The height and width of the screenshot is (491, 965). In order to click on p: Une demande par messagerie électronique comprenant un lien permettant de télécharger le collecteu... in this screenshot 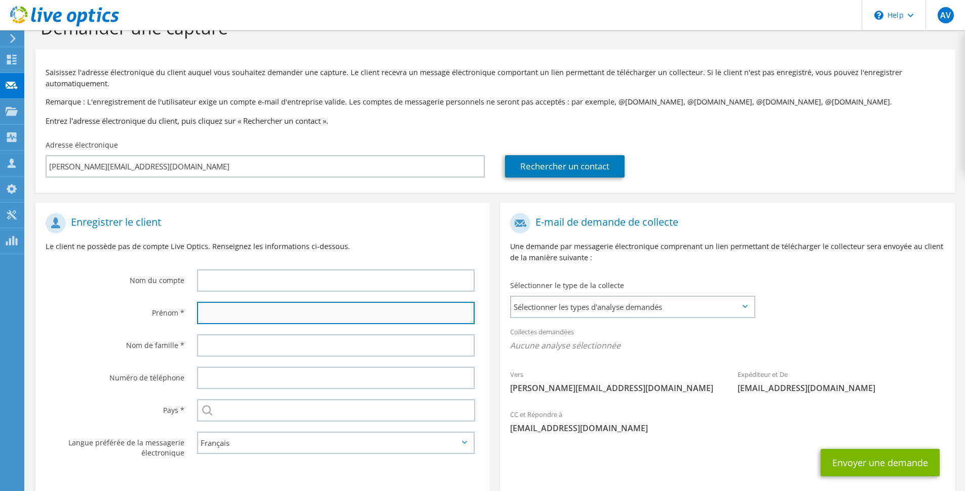, I will do `click(727, 252)`.